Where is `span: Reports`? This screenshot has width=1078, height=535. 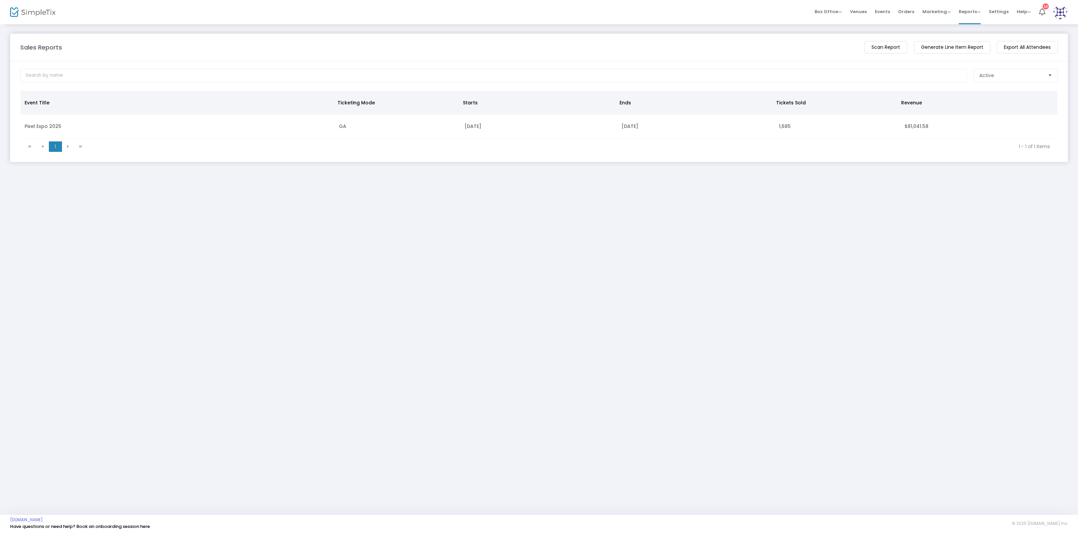 span: Reports is located at coordinates (969, 11).